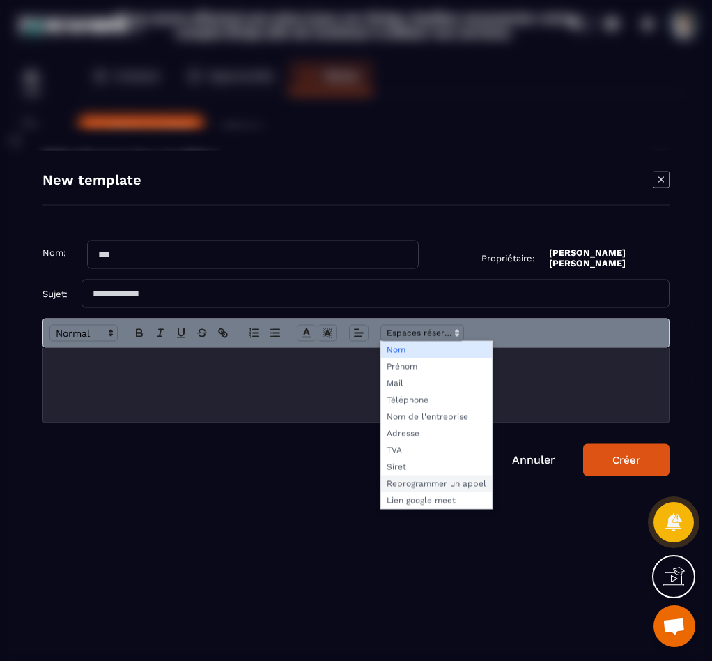 This screenshot has width=712, height=661. I want to click on div: Créer, so click(626, 460).